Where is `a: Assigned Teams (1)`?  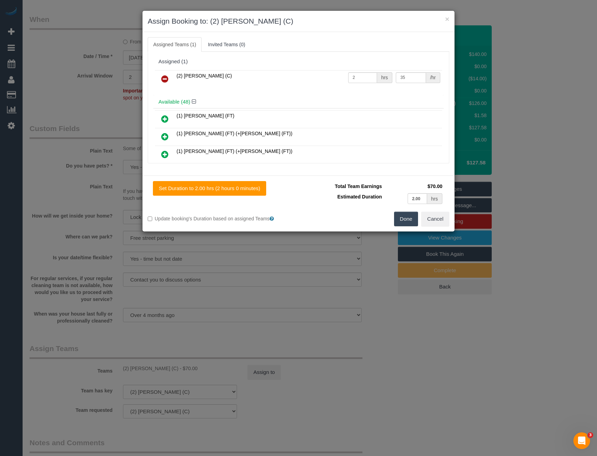 a: Assigned Teams (1) is located at coordinates (174, 44).